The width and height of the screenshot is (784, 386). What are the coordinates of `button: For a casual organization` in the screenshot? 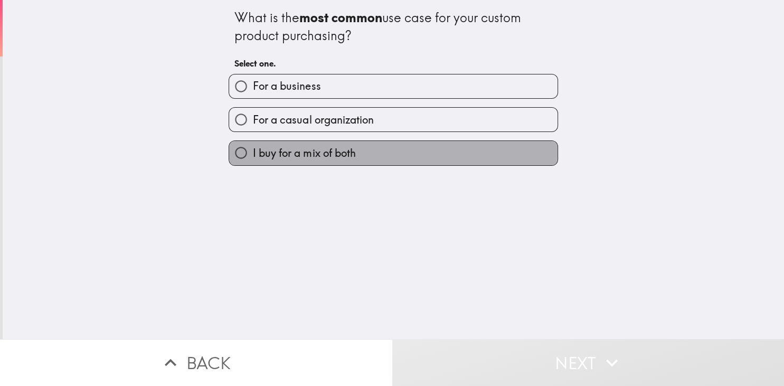 It's located at (393, 119).